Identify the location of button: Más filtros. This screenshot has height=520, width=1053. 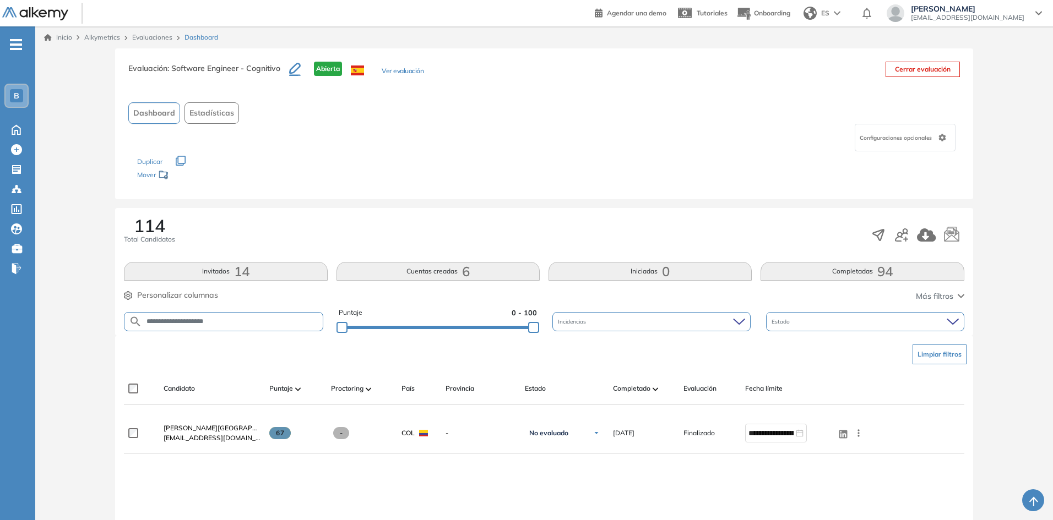
(940, 296).